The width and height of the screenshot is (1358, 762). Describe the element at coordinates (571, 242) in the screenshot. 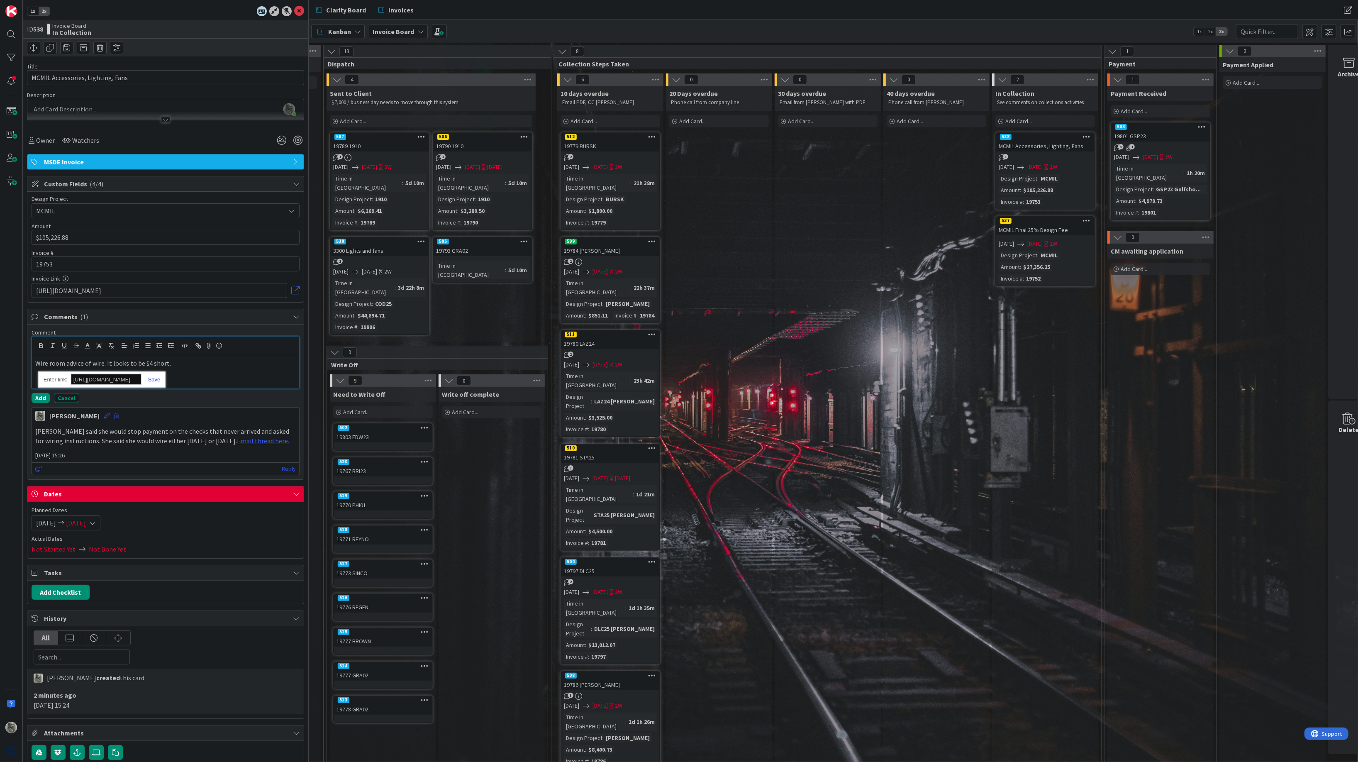

I see `div: 509` at that location.